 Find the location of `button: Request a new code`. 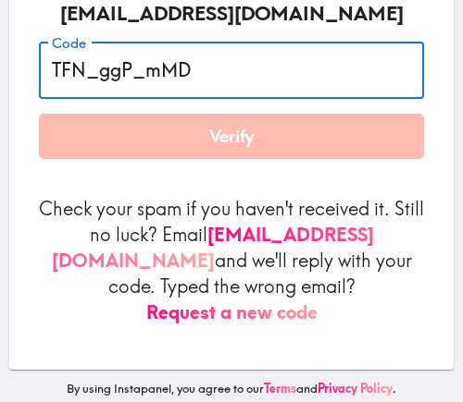

button: Request a new code is located at coordinates (231, 313).